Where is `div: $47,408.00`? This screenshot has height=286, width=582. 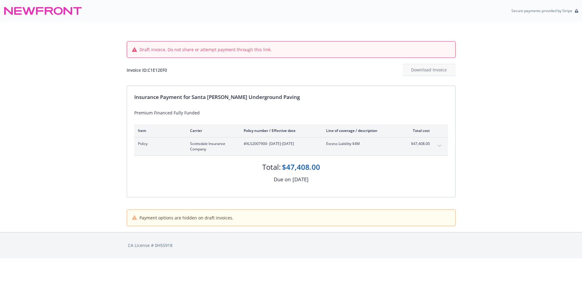 div: $47,408.00 is located at coordinates (301, 167).